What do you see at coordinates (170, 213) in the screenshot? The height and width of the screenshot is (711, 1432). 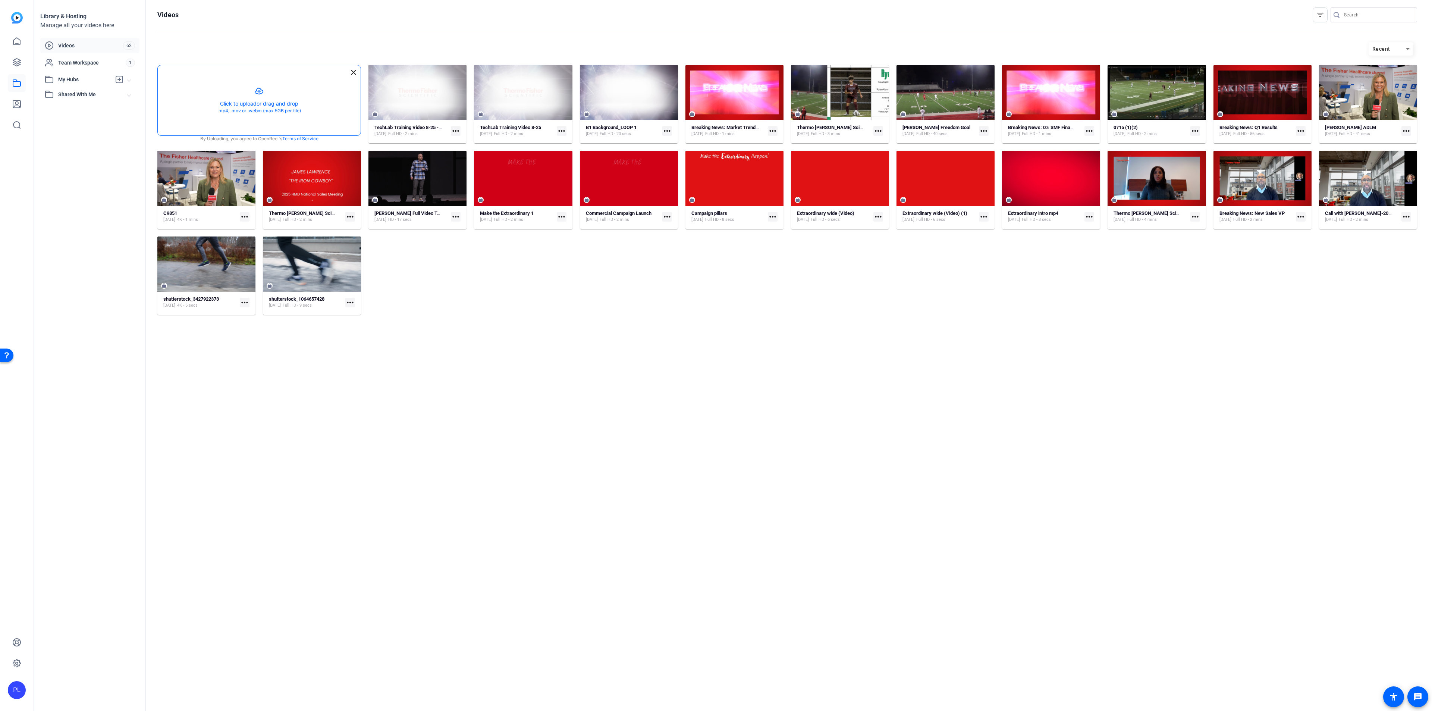 I see `strong: C9851` at bounding box center [170, 213].